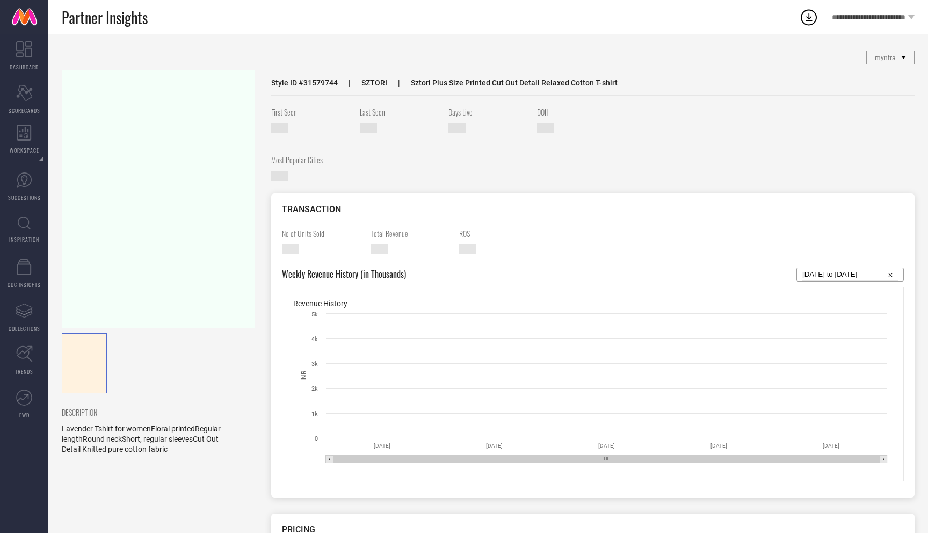 The image size is (928, 533). What do you see at coordinates (885, 58) in the screenshot?
I see `span: myntra` at bounding box center [885, 58].